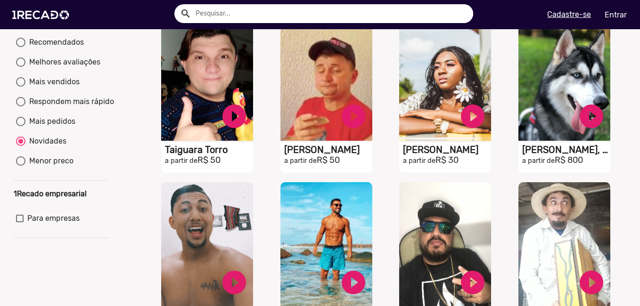 The image size is (640, 306). What do you see at coordinates (53, 219) in the screenshot?
I see `span: Para empresas` at bounding box center [53, 219].